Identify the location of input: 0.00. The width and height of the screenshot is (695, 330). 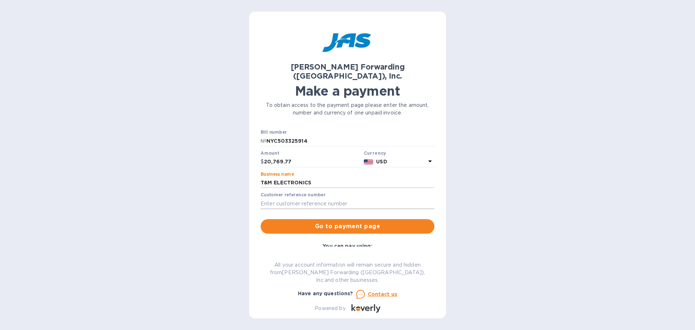
(313, 162).